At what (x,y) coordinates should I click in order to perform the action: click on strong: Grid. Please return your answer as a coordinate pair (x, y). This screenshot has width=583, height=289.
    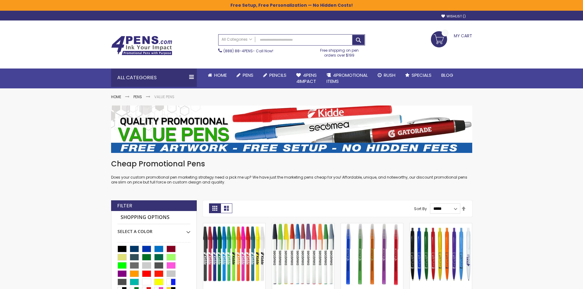
    Looking at the image, I should click on (215, 208).